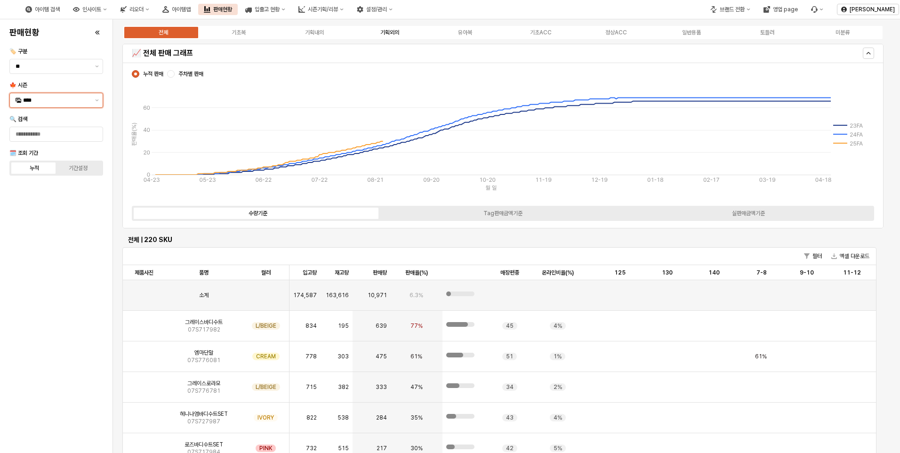  Describe the element at coordinates (343, 356) in the screenshot. I see `span: 303` at that location.